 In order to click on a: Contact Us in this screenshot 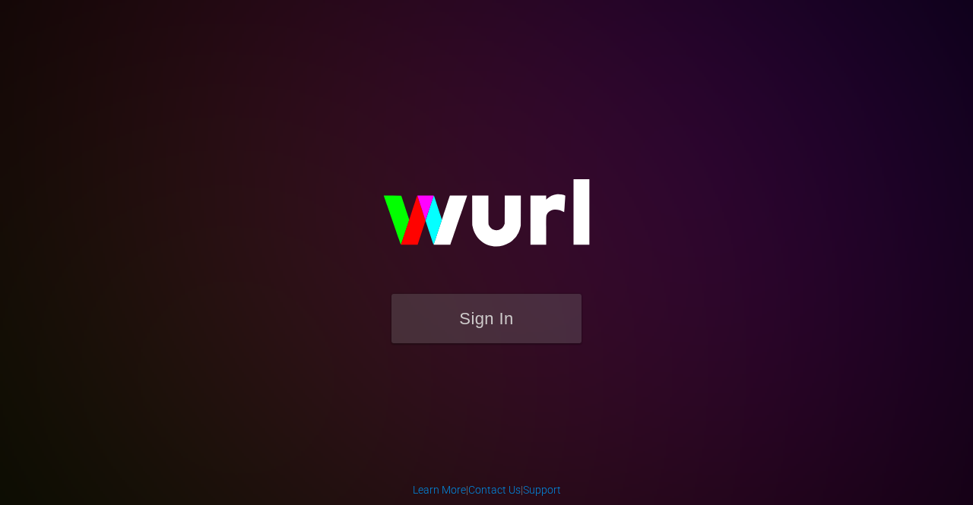, I will do `click(494, 490)`.